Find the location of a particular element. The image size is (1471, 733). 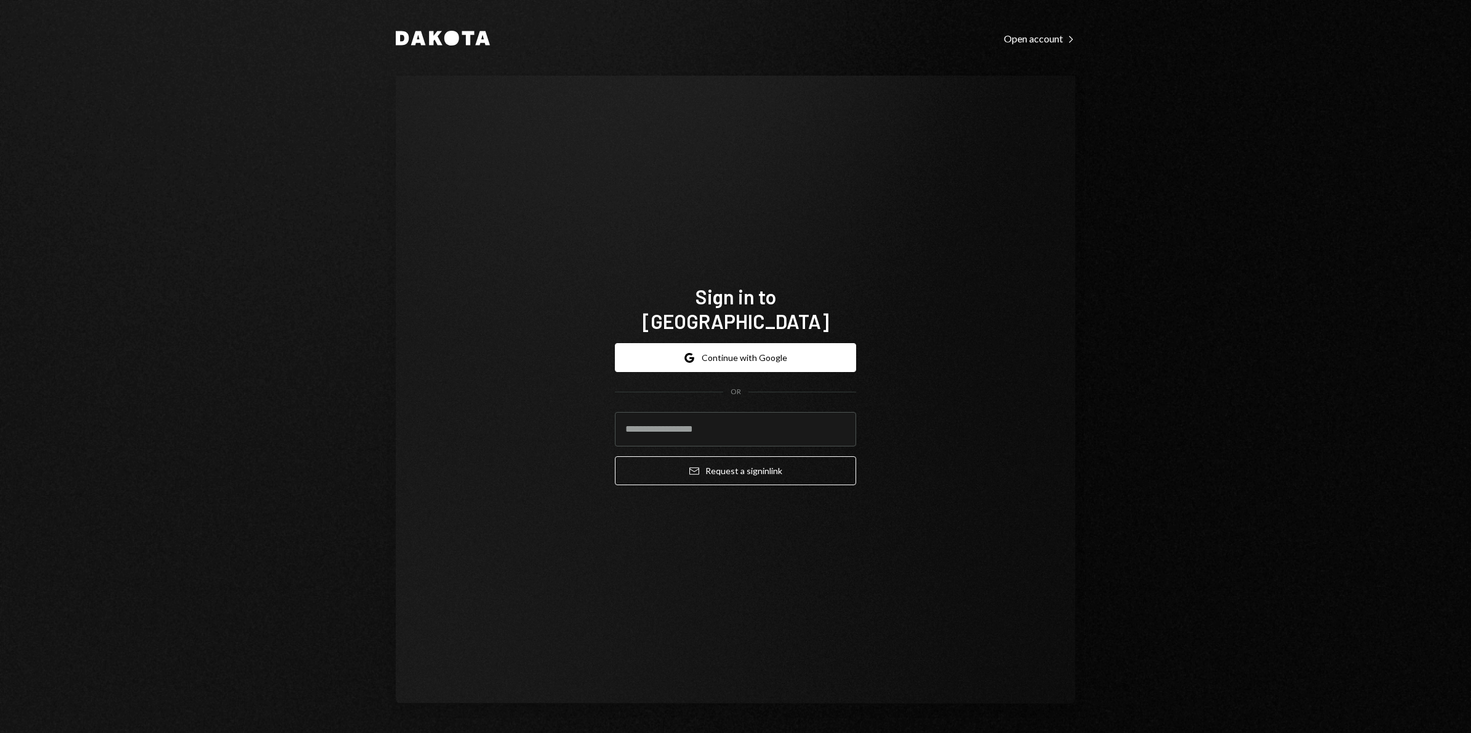

div: OR is located at coordinates (735, 392).